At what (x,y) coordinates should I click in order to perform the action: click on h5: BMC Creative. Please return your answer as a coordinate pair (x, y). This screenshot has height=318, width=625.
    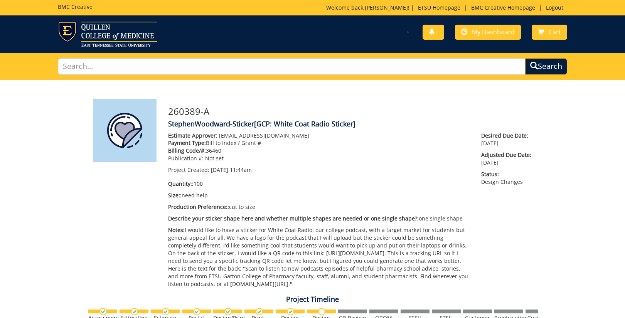
    Looking at the image, I should click on (75, 7).